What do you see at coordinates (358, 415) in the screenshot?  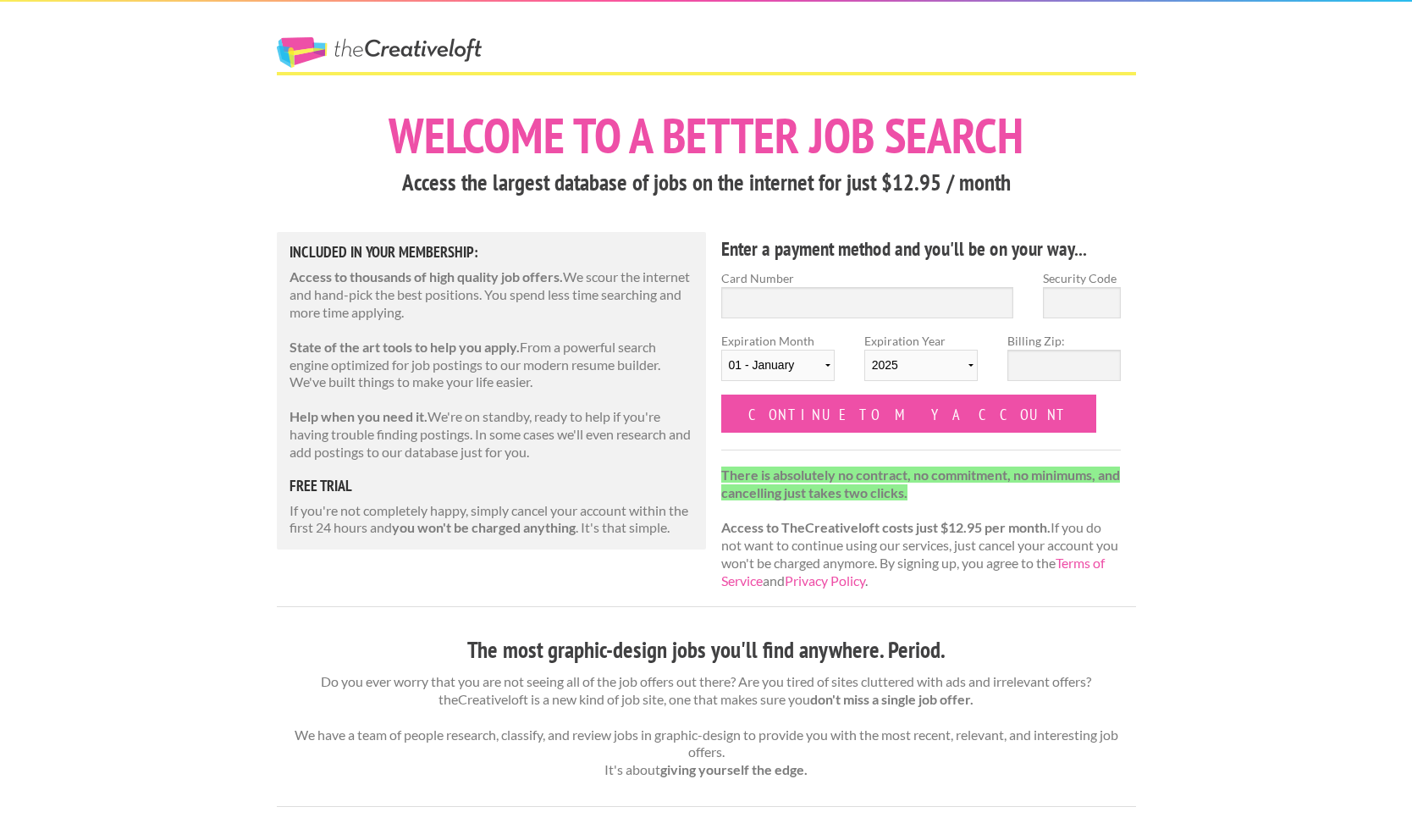 I see `strong: Help when you need it.` at bounding box center [358, 415].